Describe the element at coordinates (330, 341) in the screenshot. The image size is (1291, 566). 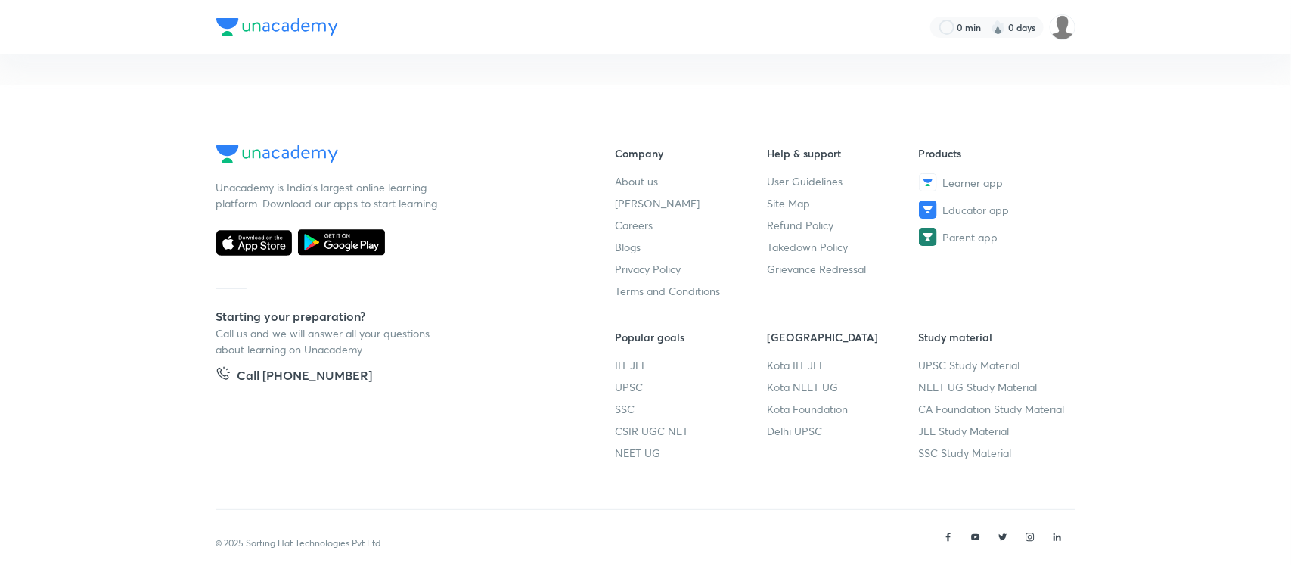
I see `p: Call us and we will answer all your questions about learning on Unacademy` at that location.